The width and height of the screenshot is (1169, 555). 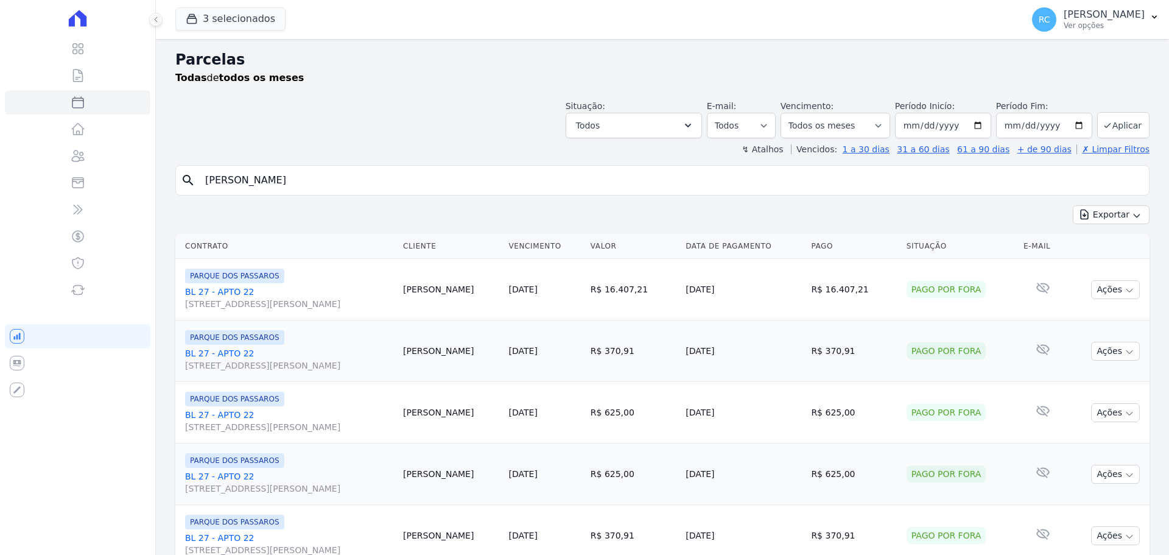 What do you see at coordinates (923, 149) in the screenshot?
I see `a: 31 a 60 dias` at bounding box center [923, 149].